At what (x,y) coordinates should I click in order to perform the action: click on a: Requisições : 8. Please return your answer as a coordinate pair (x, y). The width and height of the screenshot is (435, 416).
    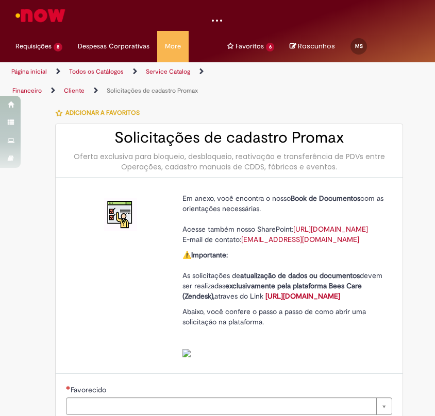
    Looking at the image, I should click on (39, 46).